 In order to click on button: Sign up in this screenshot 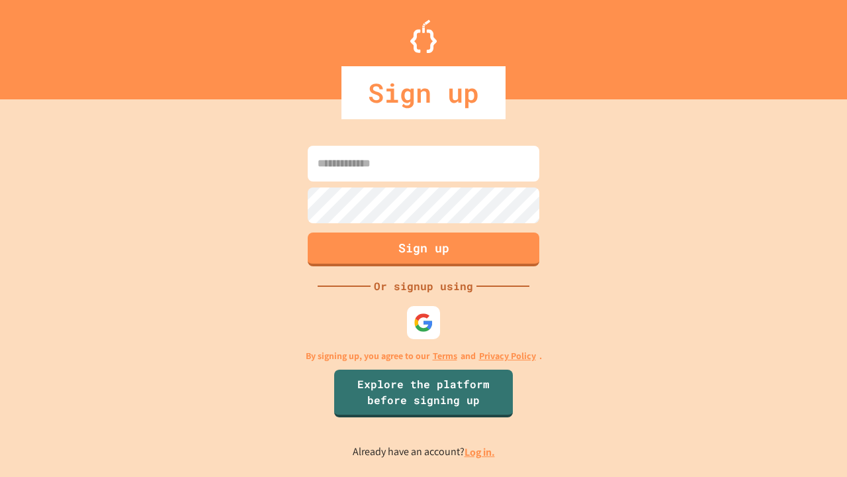, I will do `click(424, 249)`.